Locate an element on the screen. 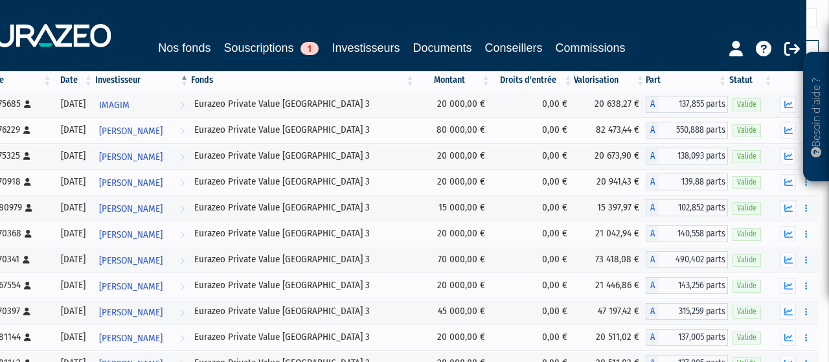 This screenshot has width=829, height=362. span: IMAGIM is located at coordinates (114, 105).